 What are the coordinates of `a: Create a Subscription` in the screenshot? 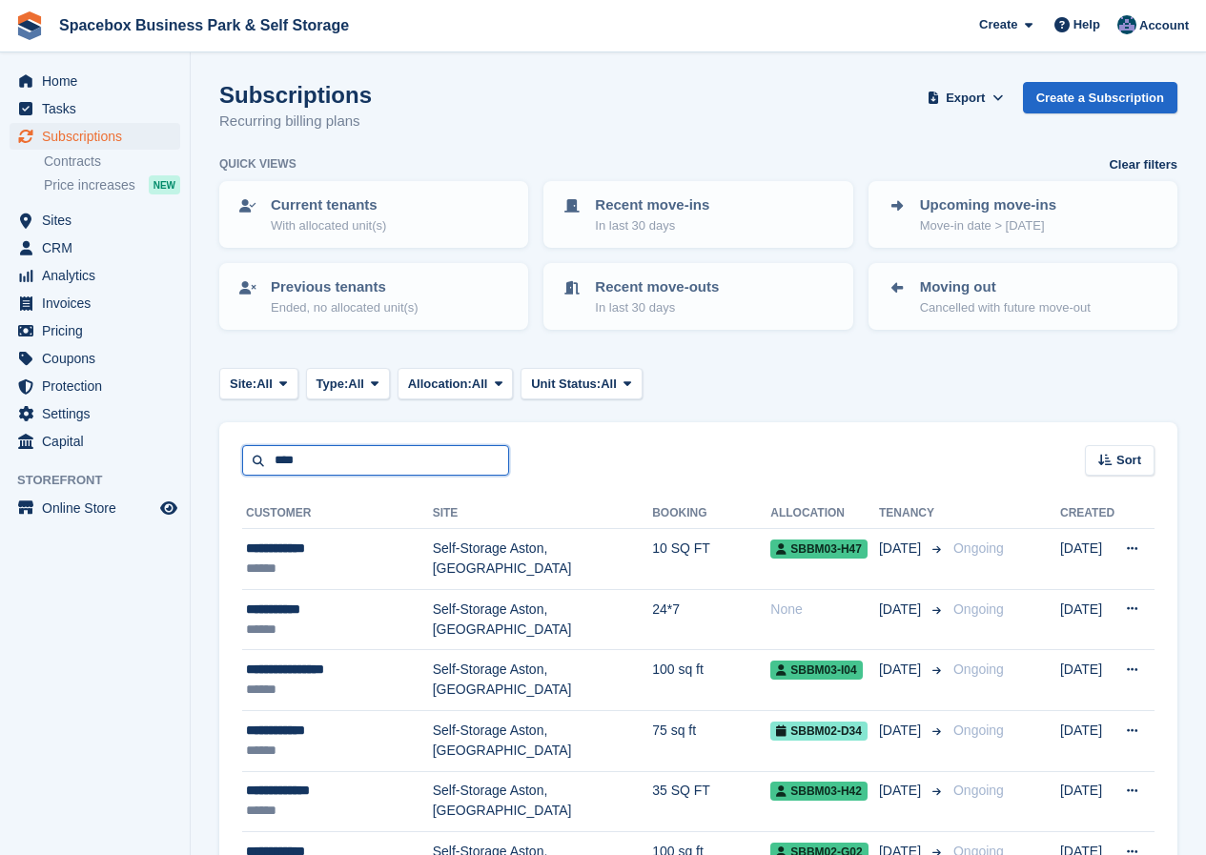 It's located at (1101, 97).